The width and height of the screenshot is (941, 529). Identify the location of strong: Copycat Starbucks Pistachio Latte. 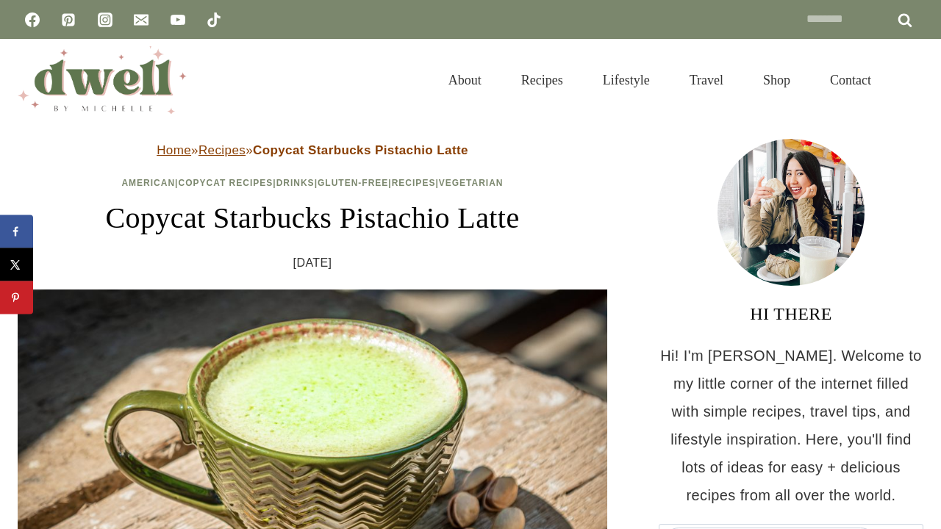
(360, 150).